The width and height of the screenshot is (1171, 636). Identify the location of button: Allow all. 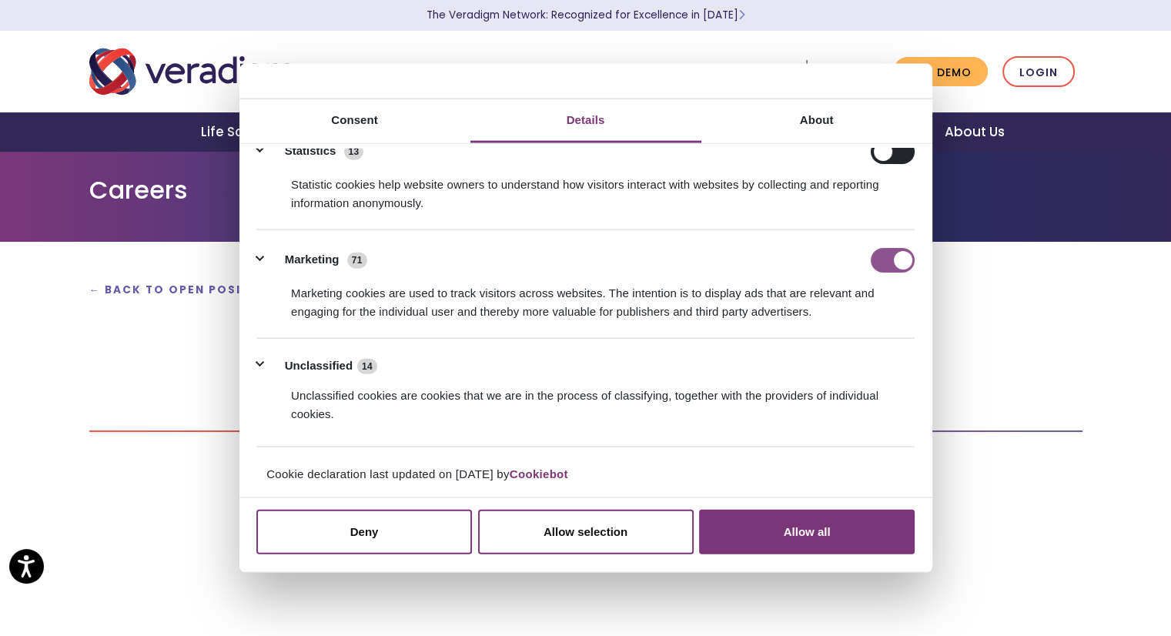
(807, 532).